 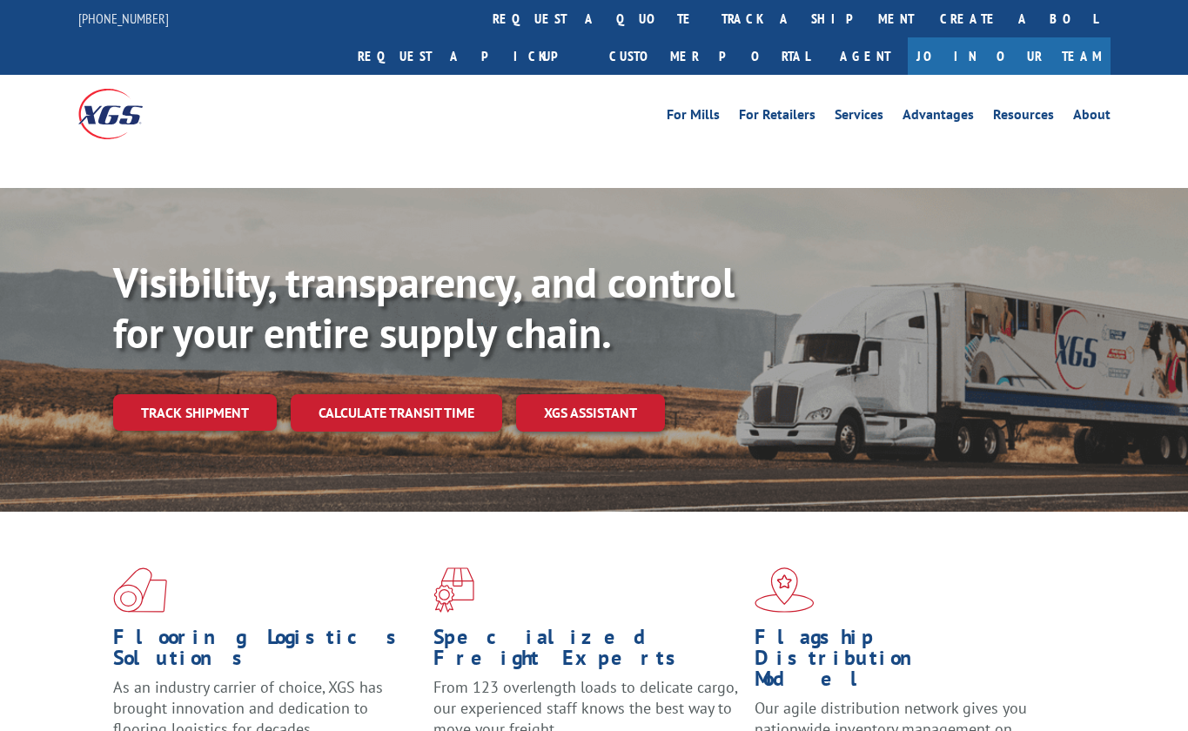 I want to click on a: XGS ASSISTANT, so click(x=590, y=412).